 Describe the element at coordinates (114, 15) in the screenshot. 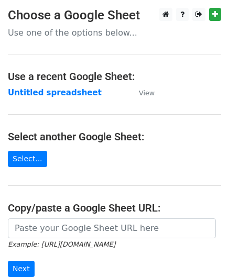

I see `h3: Choose a Google Sheet` at that location.